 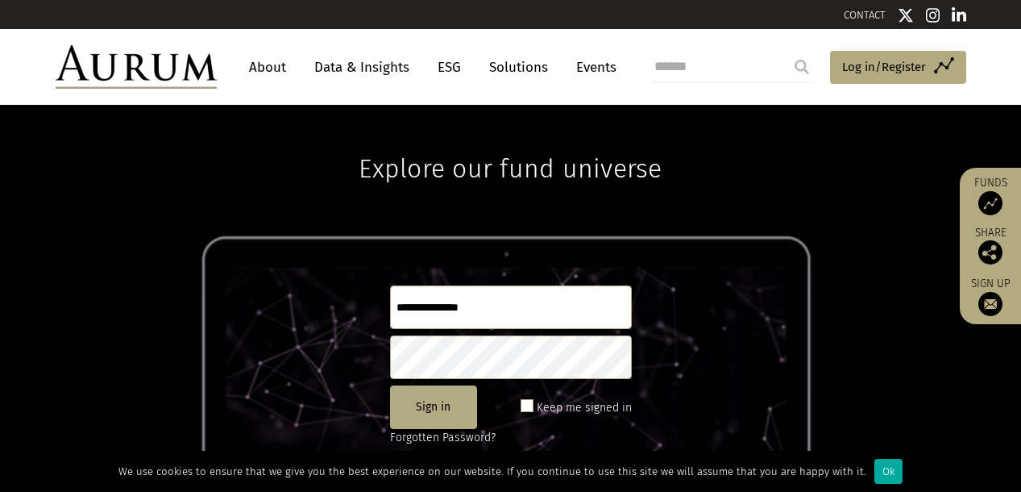 I want to click on h1: Explore our fund universe, so click(x=510, y=144).